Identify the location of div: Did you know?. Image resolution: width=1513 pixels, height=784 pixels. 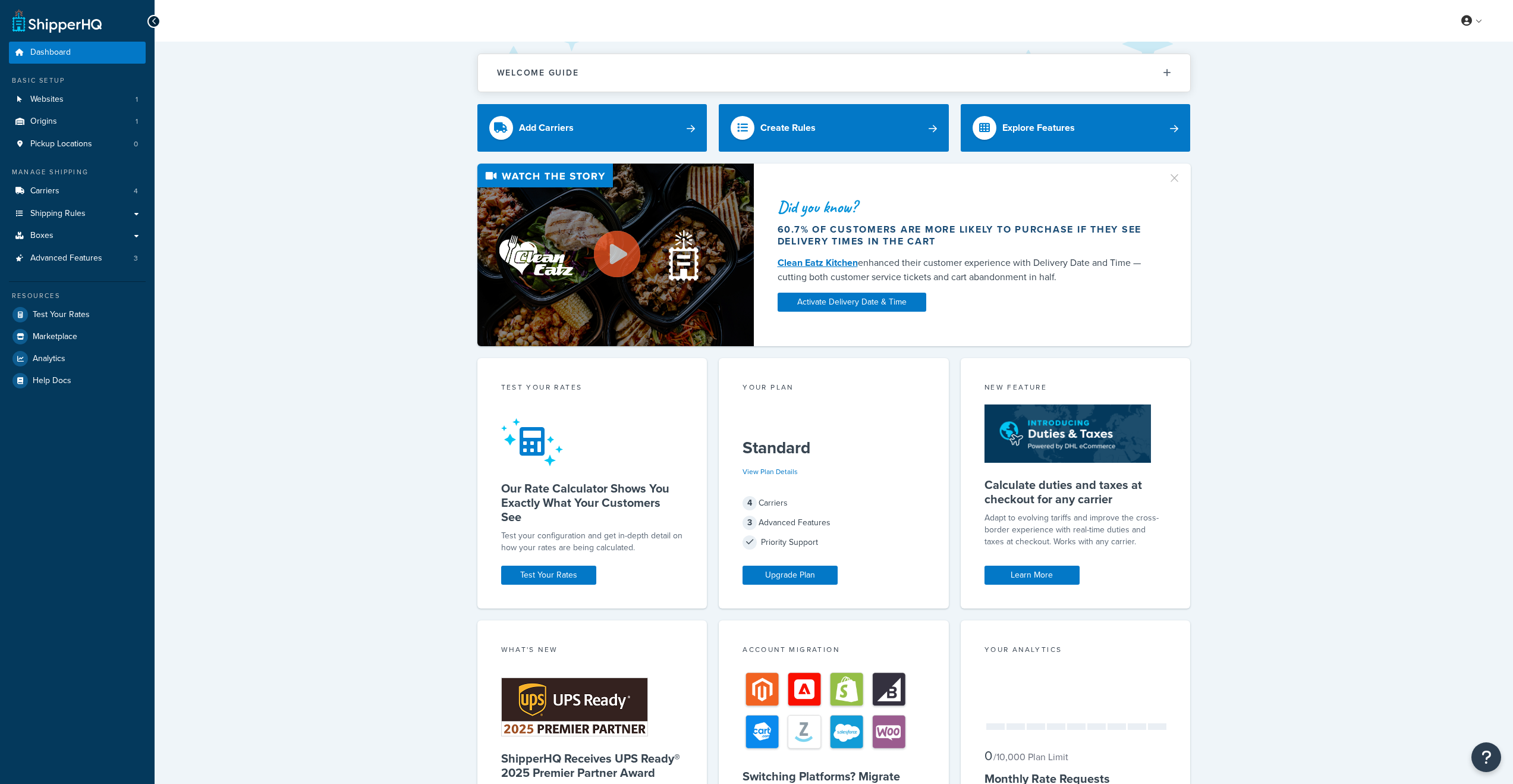
(966, 207).